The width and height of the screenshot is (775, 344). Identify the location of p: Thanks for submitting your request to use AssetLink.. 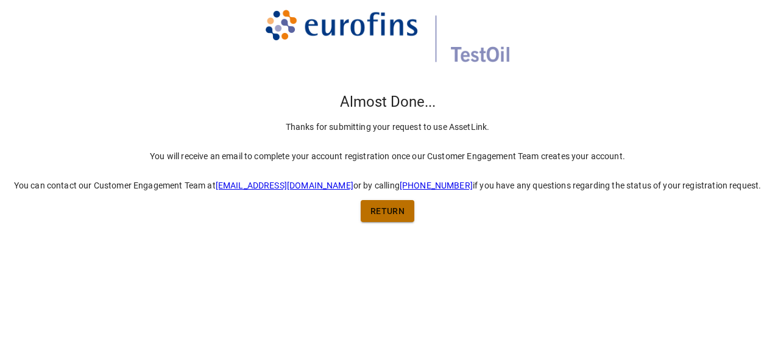
(388, 127).